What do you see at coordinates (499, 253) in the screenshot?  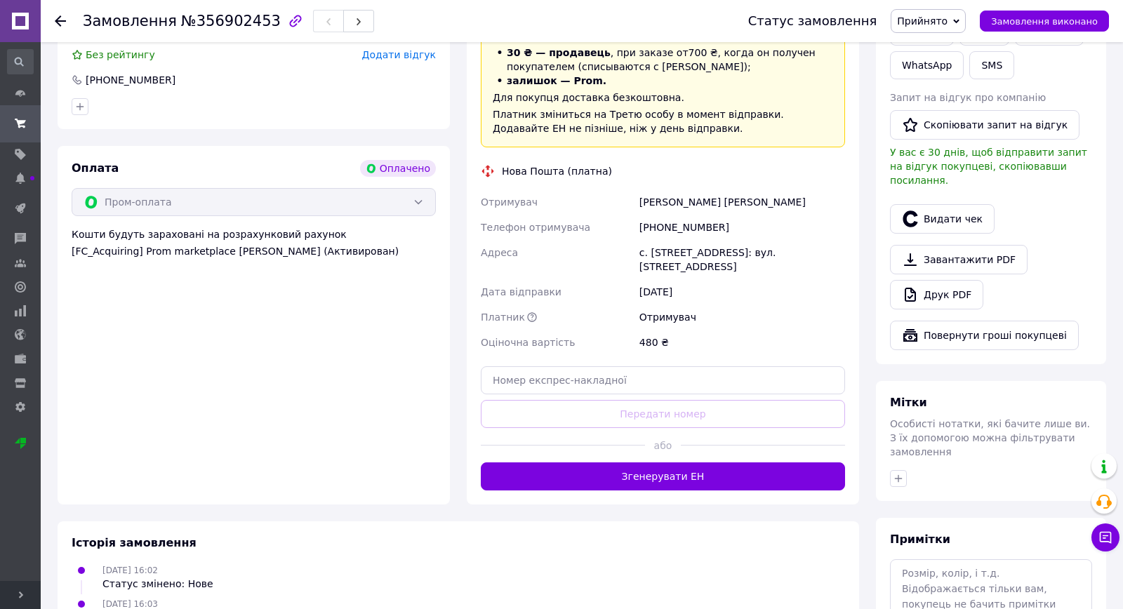 I see `span: Адреса` at bounding box center [499, 253].